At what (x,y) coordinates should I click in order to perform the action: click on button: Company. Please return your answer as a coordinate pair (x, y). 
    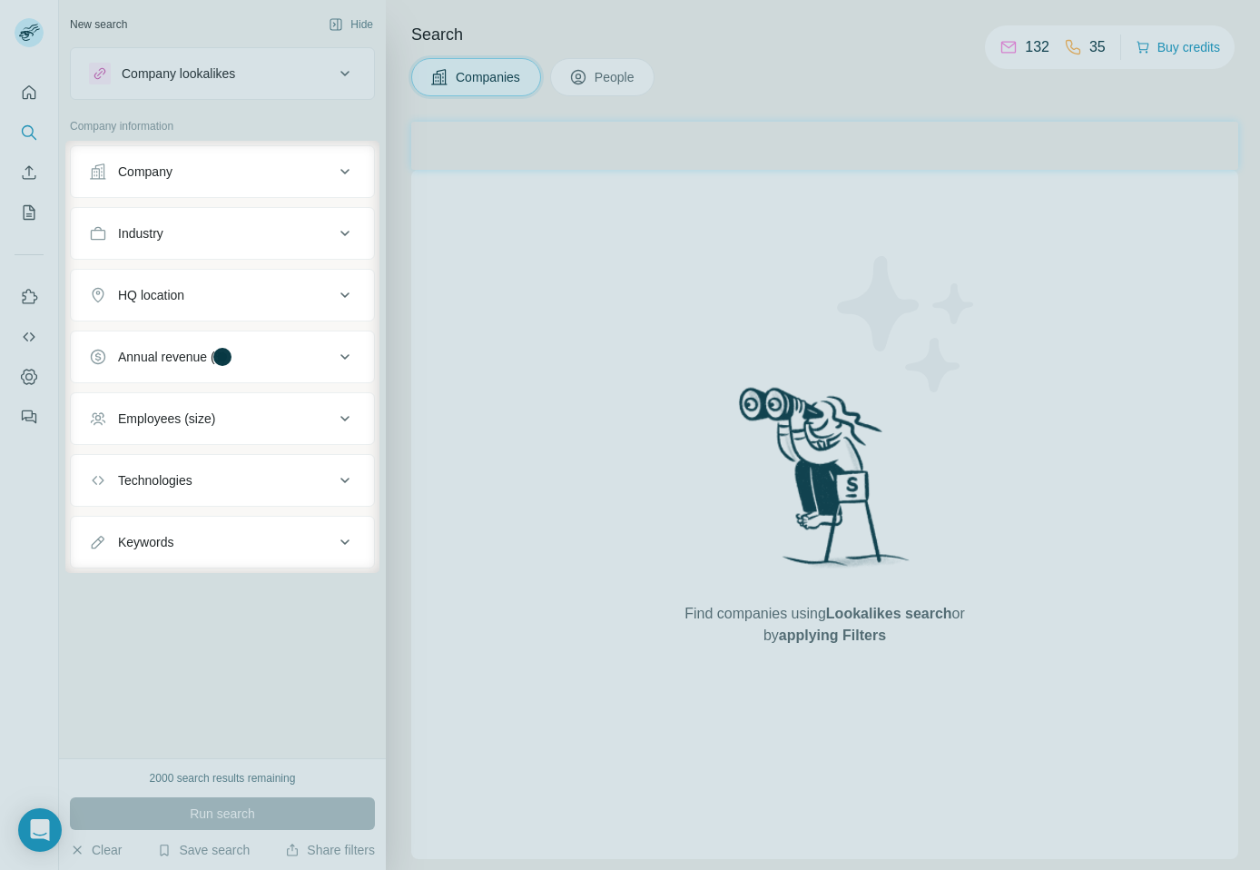
    Looking at the image, I should click on (222, 172).